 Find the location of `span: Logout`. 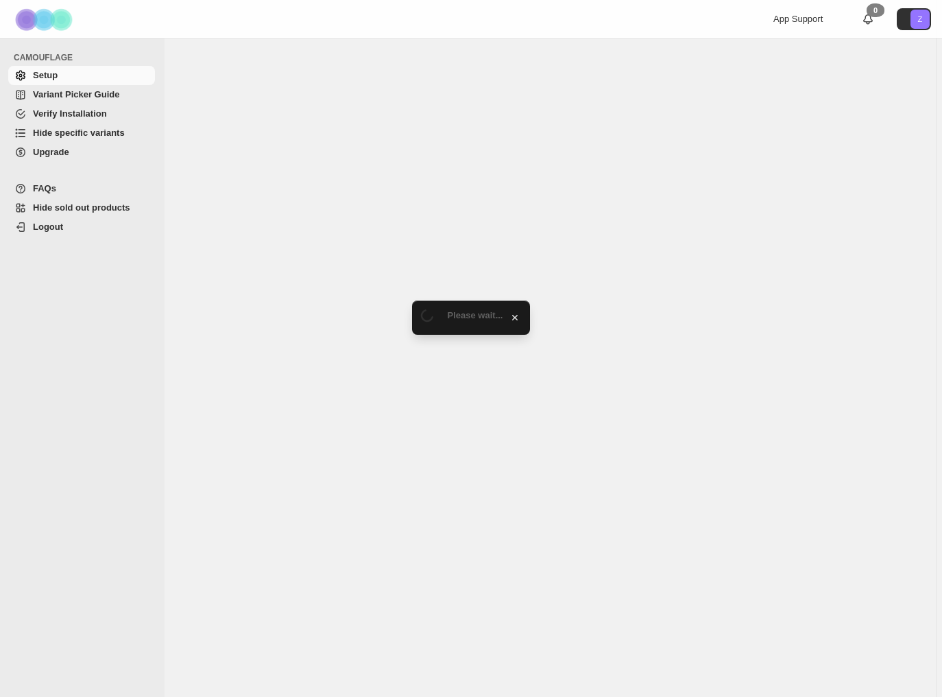

span: Logout is located at coordinates (48, 226).